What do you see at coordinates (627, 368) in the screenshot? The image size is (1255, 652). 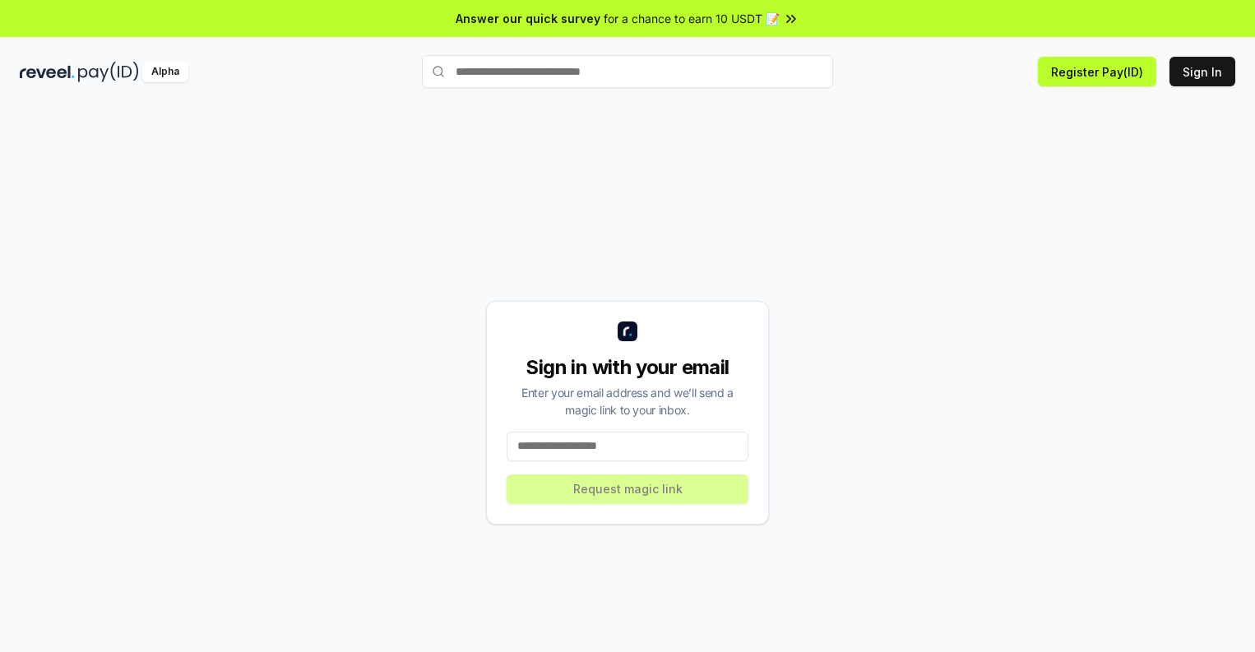 I see `div: Sign in with your email` at bounding box center [627, 368].